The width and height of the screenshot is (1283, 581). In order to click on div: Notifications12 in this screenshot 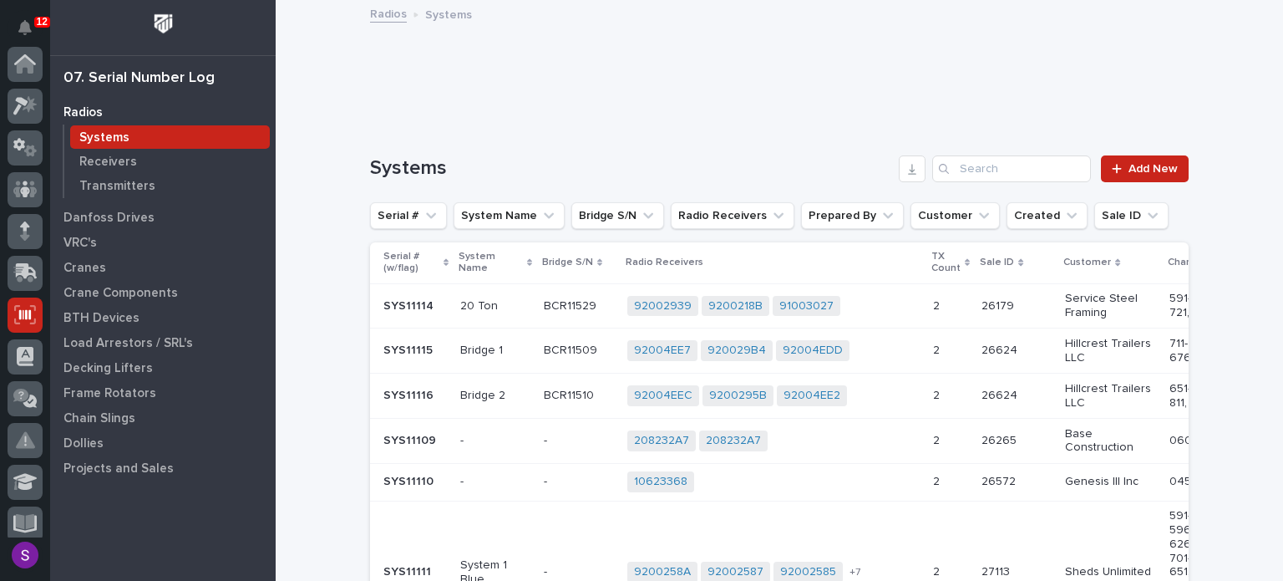, I will do `click(32, 33)`.